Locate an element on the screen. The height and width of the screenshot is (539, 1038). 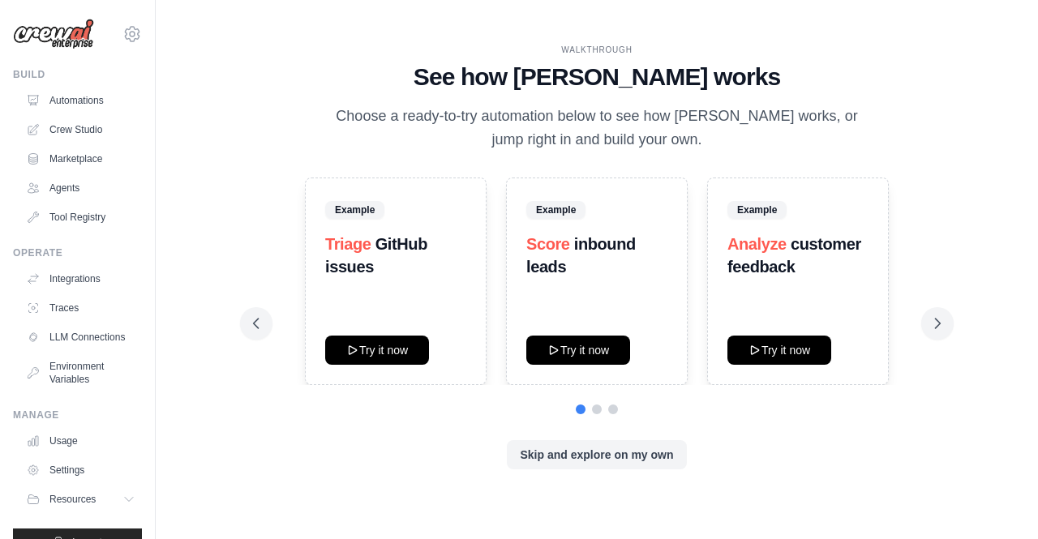
div: Manage is located at coordinates (77, 415).